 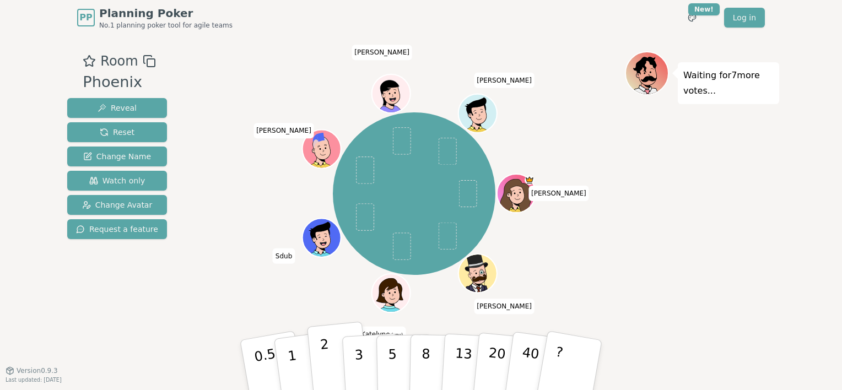 What do you see at coordinates (117, 181) in the screenshot?
I see `button: Watch only` at bounding box center [117, 181].